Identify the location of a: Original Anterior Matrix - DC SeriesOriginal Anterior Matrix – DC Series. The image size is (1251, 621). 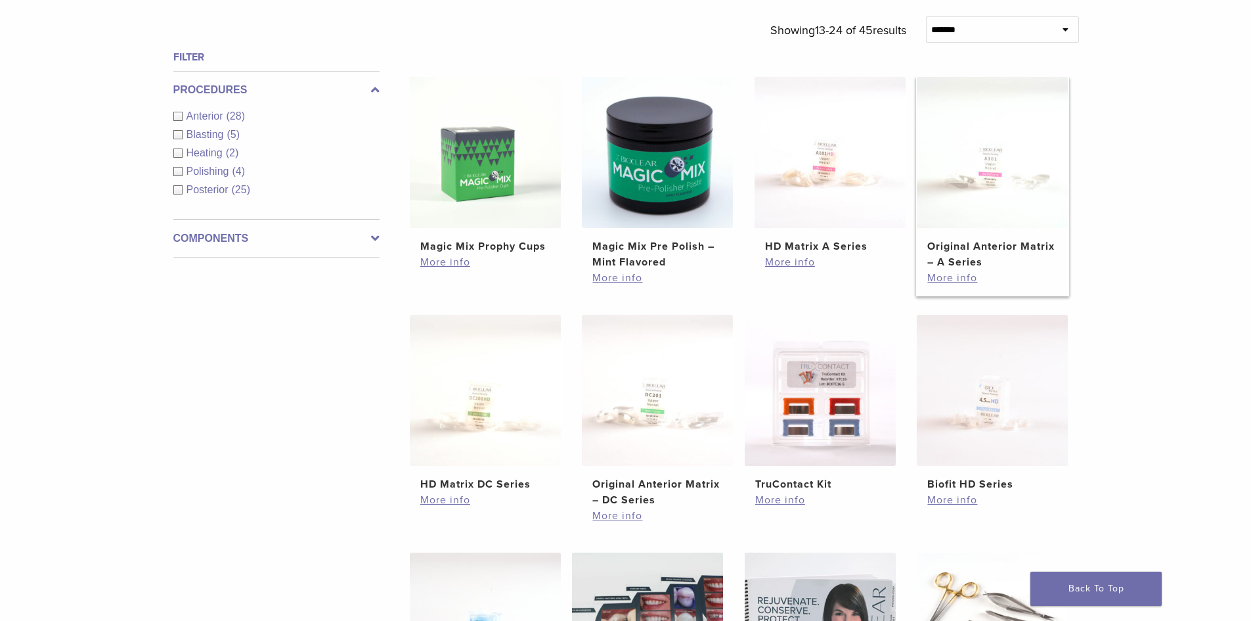
(658, 411).